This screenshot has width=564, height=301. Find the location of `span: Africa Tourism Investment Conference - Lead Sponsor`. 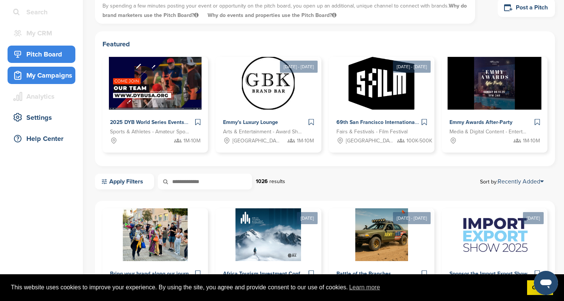

span: Africa Tourism Investment Conference - Lead Sponsor is located at coordinates (288, 273).